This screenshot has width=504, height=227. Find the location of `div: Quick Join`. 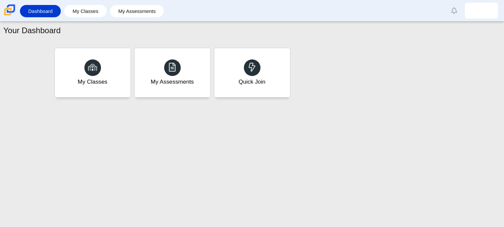

div: Quick Join is located at coordinates (252, 82).